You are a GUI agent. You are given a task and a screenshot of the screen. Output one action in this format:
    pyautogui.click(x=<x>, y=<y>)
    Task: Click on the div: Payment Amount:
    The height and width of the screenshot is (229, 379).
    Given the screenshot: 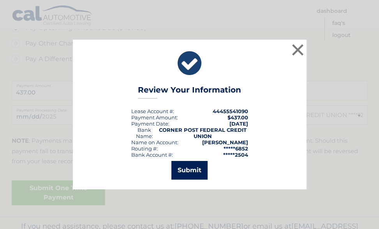 What is the action you would take?
    pyautogui.click(x=154, y=118)
    